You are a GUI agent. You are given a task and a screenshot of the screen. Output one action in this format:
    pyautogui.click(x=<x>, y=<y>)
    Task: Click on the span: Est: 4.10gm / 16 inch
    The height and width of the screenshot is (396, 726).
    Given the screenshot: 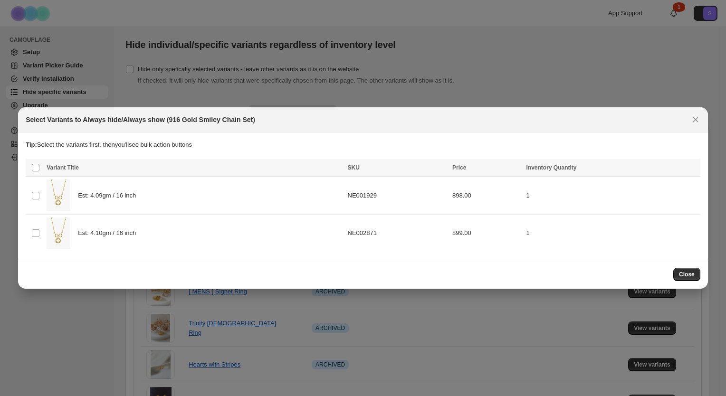 What is the action you would take?
    pyautogui.click(x=109, y=233)
    